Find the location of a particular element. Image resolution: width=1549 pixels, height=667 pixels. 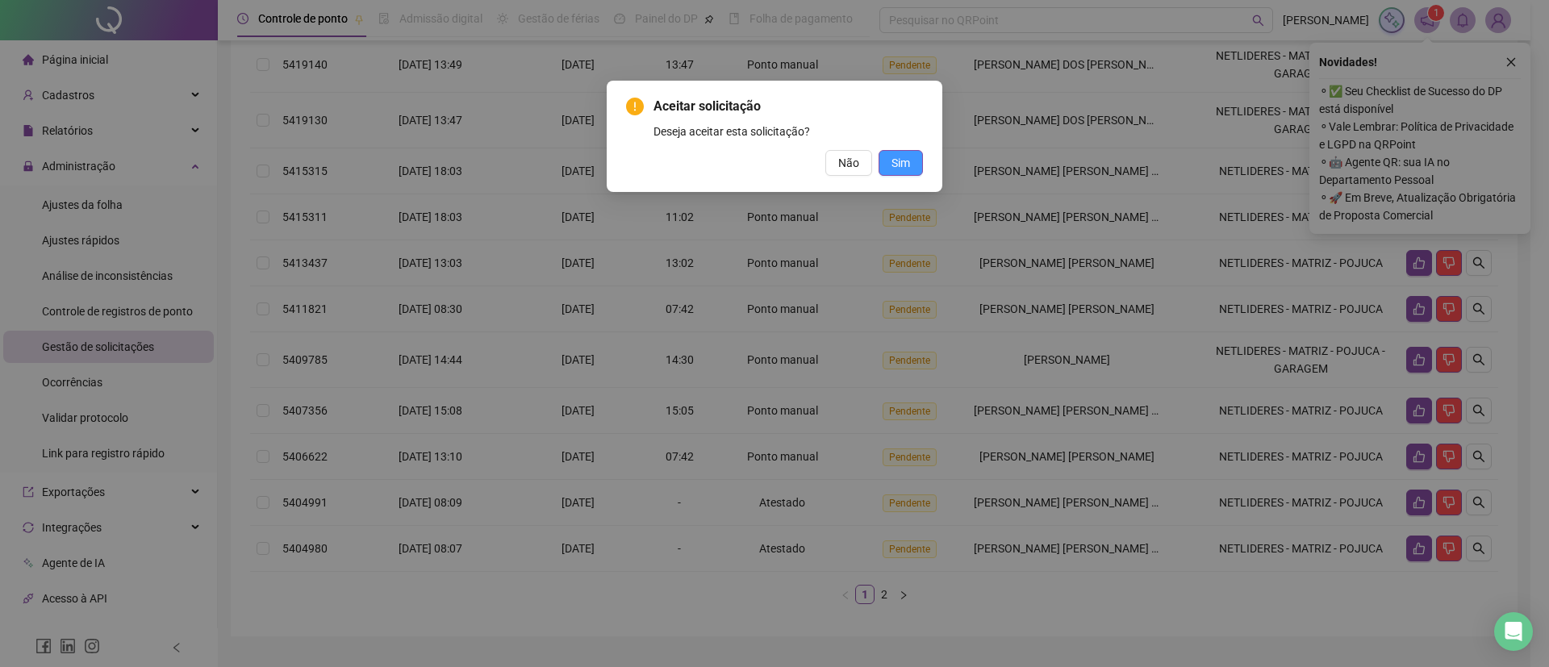

span: Sim is located at coordinates (900, 163).